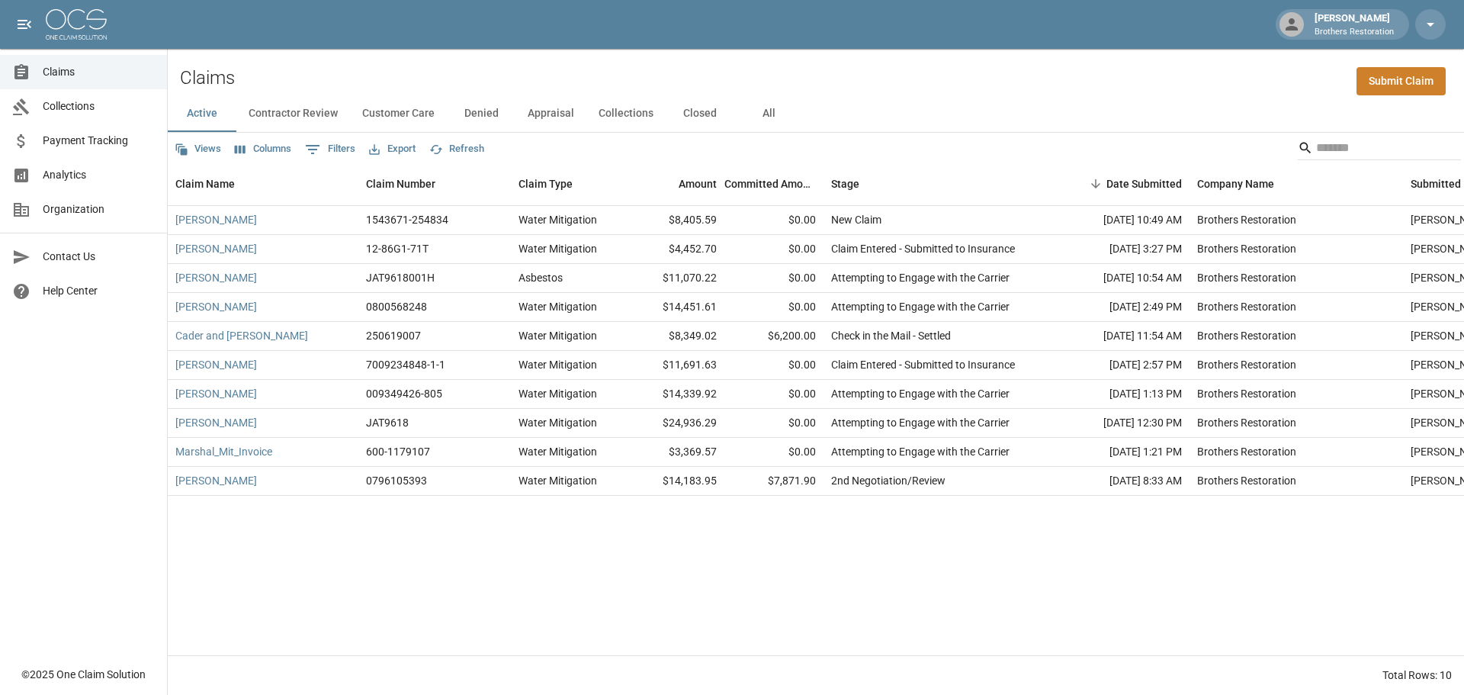  Describe the element at coordinates (398, 452) in the screenshot. I see `div: 600-1179107` at that location.